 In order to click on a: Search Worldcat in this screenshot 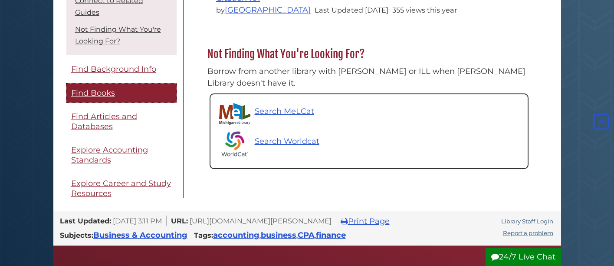, I will do `click(369, 144)`.